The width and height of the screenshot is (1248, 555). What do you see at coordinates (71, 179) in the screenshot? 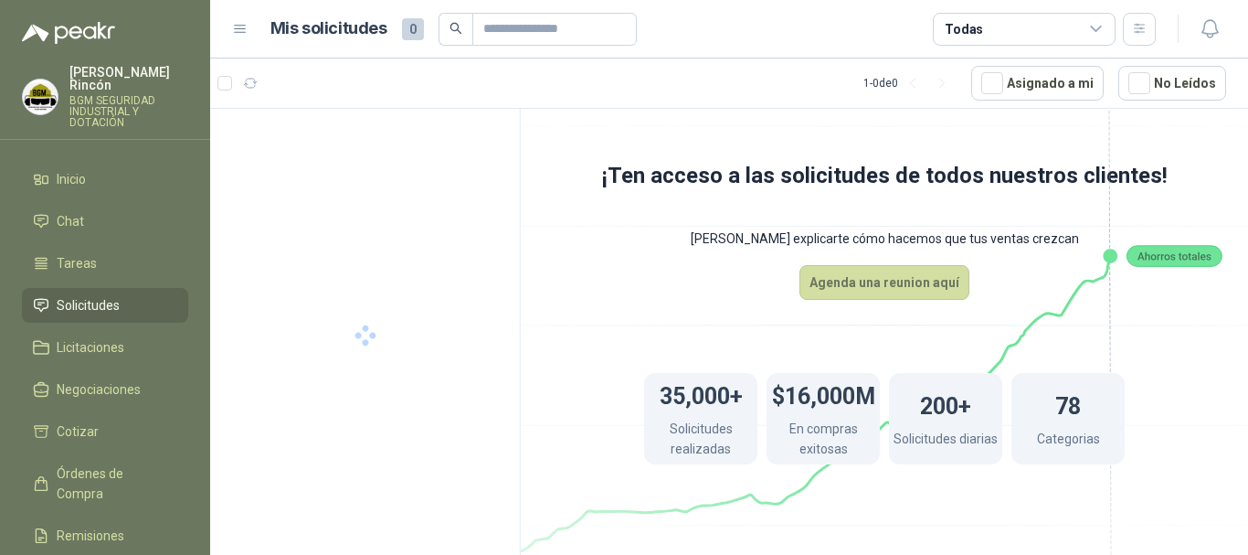
I see `span: Inicio` at bounding box center [71, 179].